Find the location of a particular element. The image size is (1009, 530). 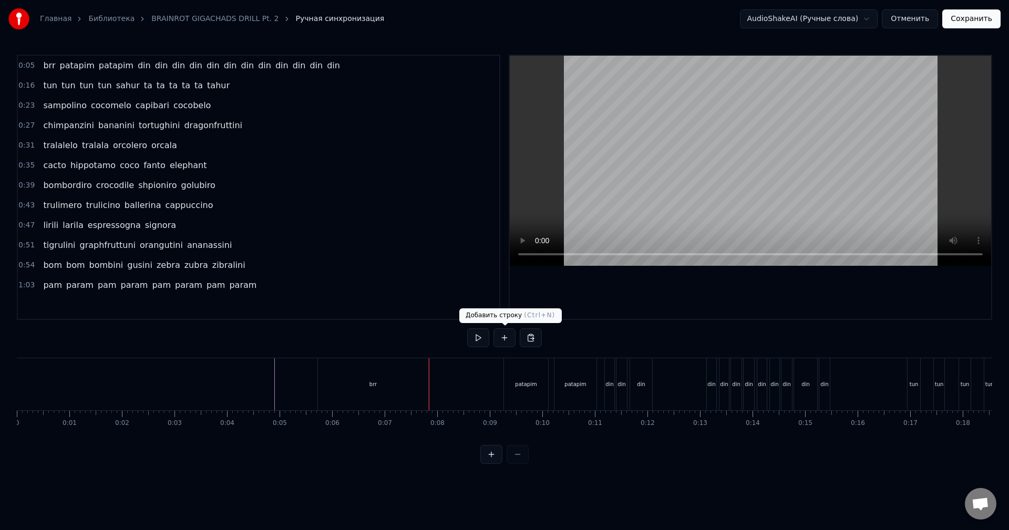

span: sampolino is located at coordinates (65, 105).